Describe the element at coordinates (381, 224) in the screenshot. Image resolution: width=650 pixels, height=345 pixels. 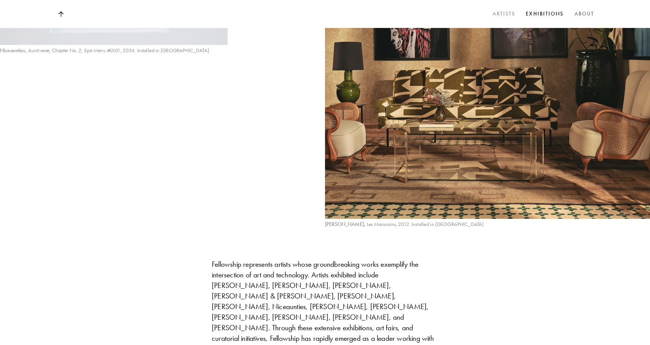
I see `i: Les Marocains` at that location.